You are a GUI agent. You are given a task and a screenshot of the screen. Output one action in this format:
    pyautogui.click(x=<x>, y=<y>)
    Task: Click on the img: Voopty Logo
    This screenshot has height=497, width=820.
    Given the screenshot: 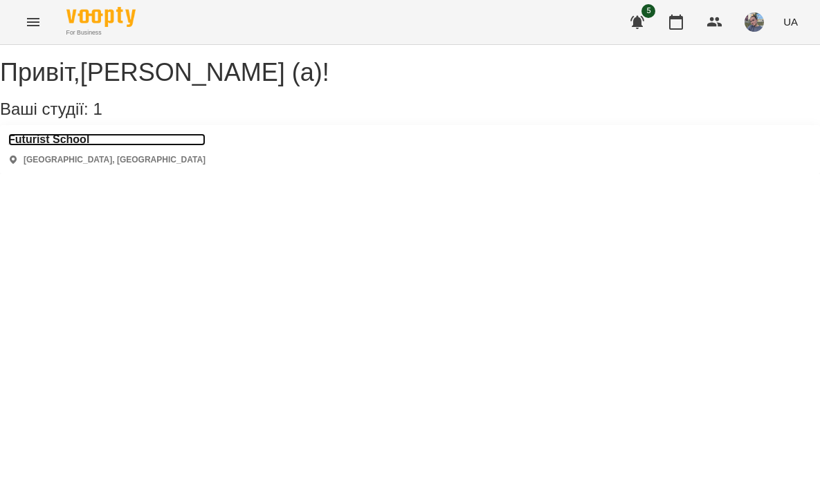 What is the action you would take?
    pyautogui.click(x=101, y=17)
    